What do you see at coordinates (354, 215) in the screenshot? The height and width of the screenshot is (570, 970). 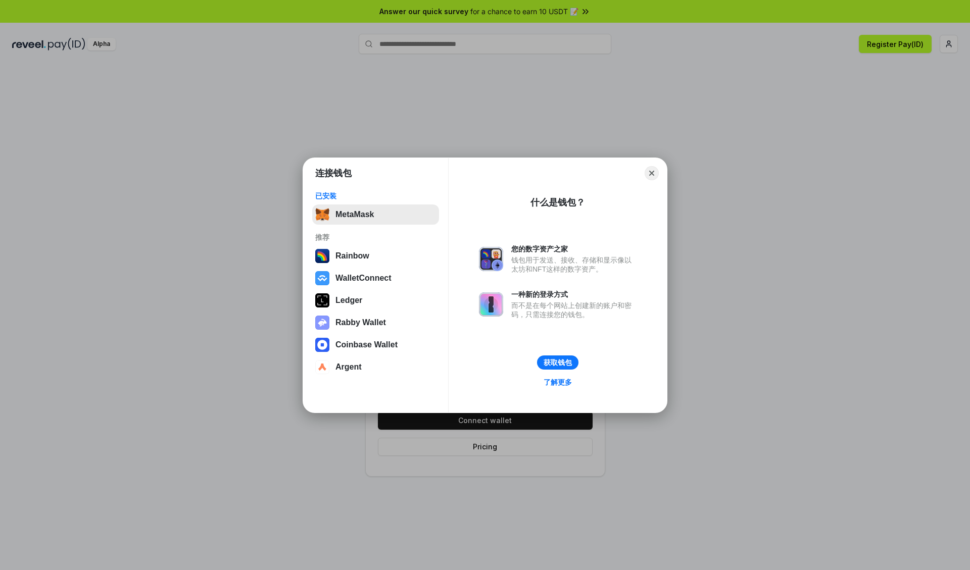 I see `div: MetaMask` at bounding box center [354, 215].